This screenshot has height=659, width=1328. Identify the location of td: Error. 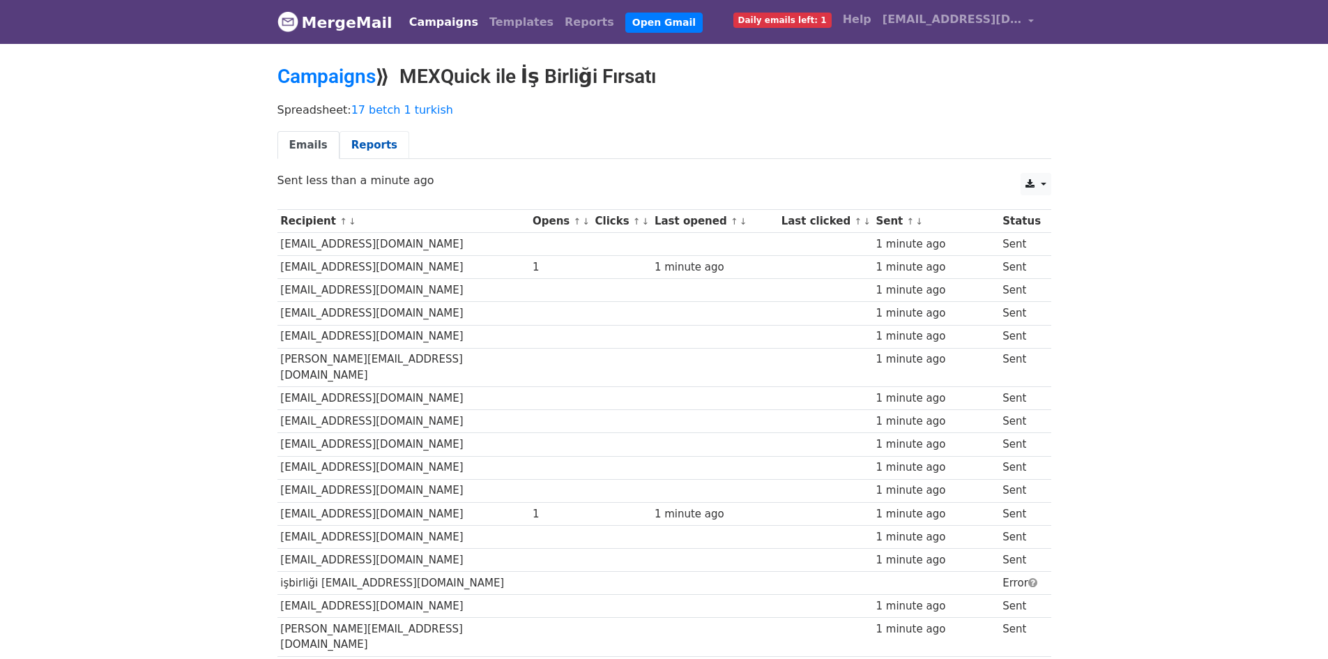
(1022, 583).